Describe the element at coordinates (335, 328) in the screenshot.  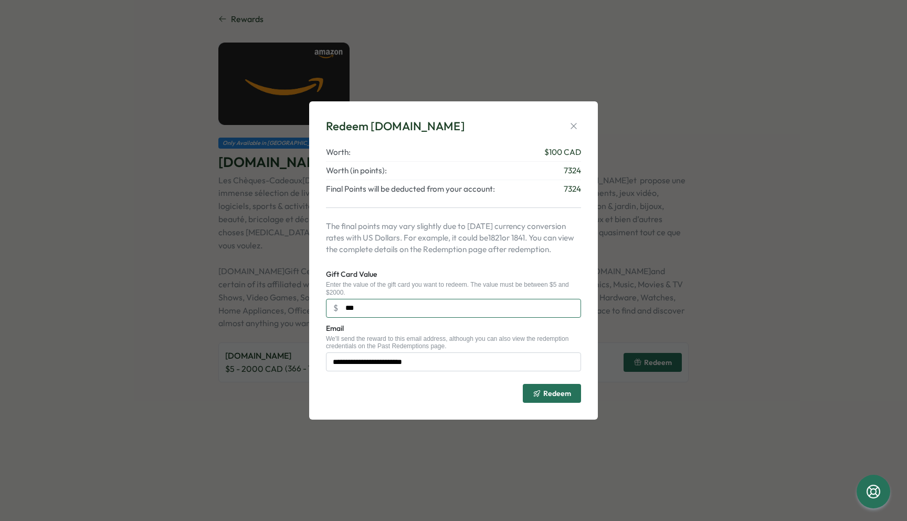
I see `label: Email` at that location.